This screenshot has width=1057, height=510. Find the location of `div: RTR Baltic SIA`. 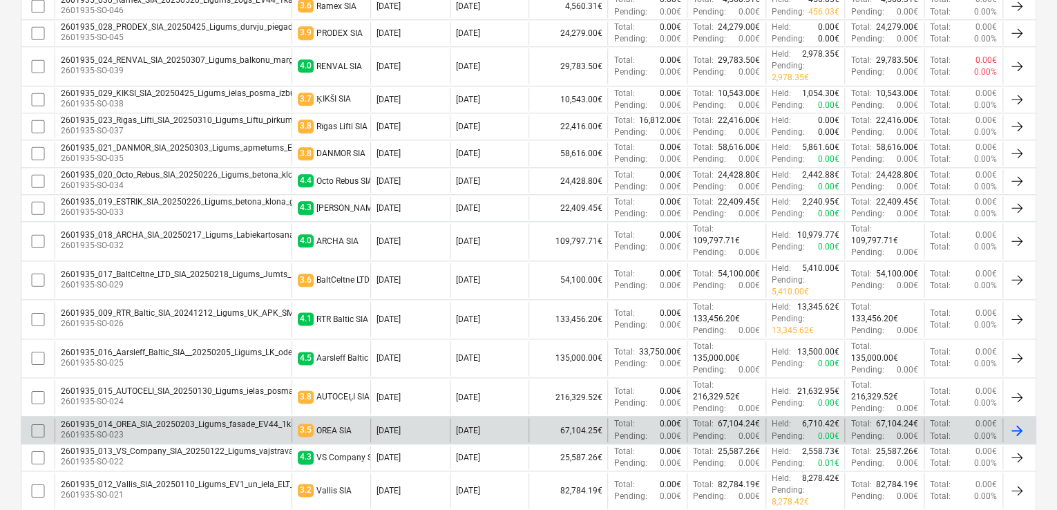

div: RTR Baltic SIA is located at coordinates (342, 319).